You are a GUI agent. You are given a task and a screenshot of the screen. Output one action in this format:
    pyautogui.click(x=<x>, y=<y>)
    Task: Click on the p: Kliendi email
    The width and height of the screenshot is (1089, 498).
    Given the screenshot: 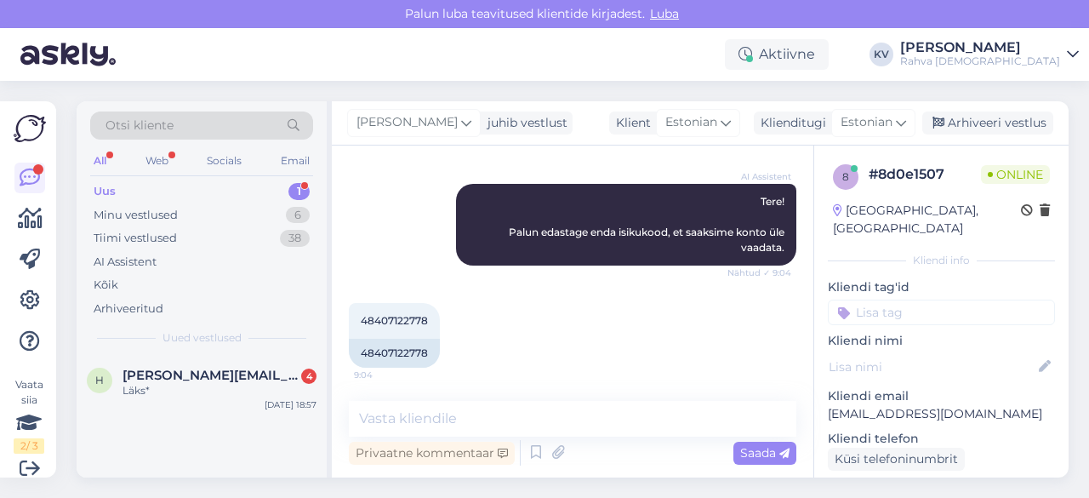 What is the action you would take?
    pyautogui.click(x=941, y=395)
    